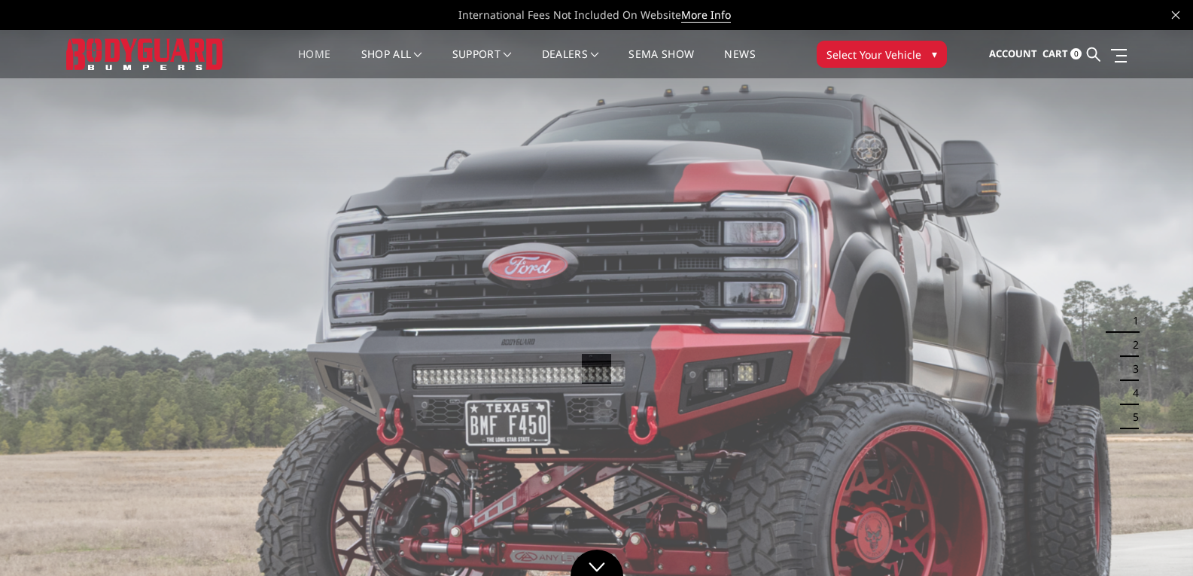 The image size is (1193, 576). What do you see at coordinates (1131, 369) in the screenshot?
I see `button: 3 of 5` at bounding box center [1131, 369].